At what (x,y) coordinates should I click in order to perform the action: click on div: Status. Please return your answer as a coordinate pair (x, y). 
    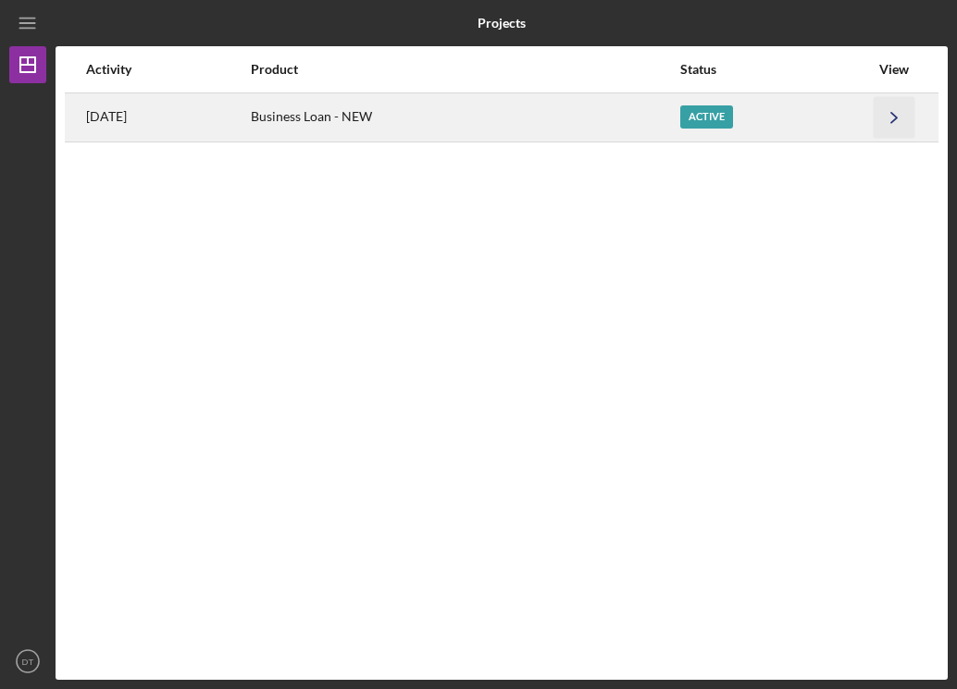
    Looking at the image, I should click on (775, 69).